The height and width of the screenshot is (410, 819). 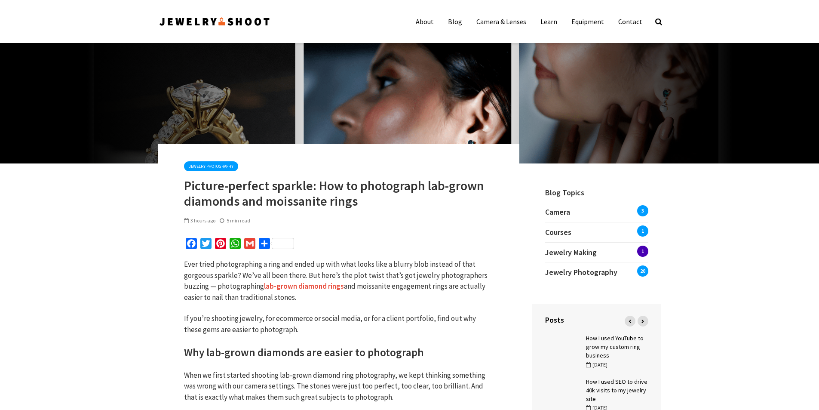 I want to click on a: lab-grown diamond rings, so click(x=304, y=286).